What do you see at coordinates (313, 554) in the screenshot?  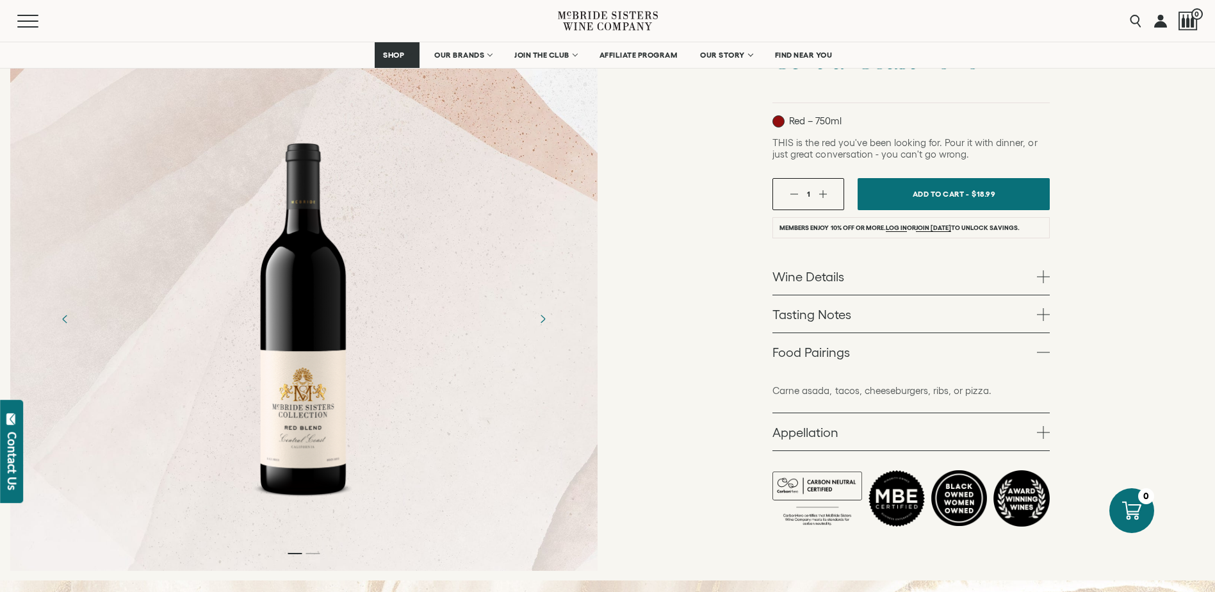 I see `li: Page dot 2` at bounding box center [313, 554].